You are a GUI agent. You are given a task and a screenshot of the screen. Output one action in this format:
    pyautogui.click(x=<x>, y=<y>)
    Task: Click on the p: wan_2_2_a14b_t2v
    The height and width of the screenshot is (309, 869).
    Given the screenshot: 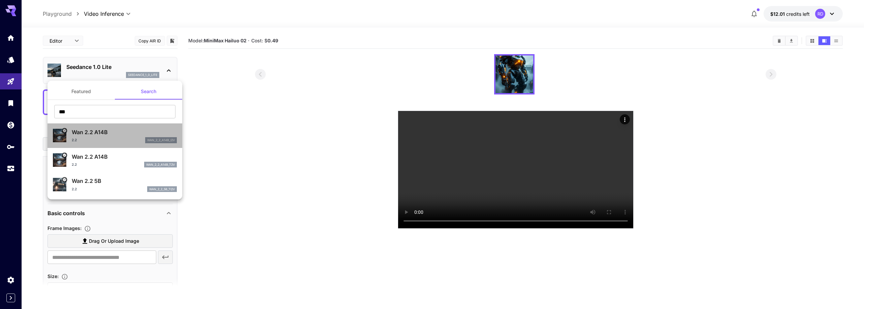 What is the action you would take?
    pyautogui.click(x=160, y=165)
    